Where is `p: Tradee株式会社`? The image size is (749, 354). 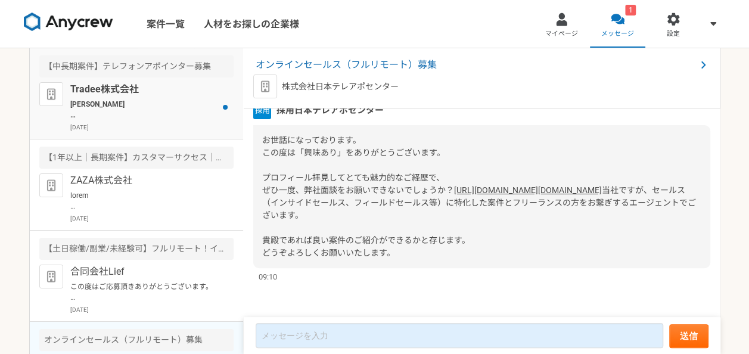 p: Tradee株式会社 is located at coordinates (144, 89).